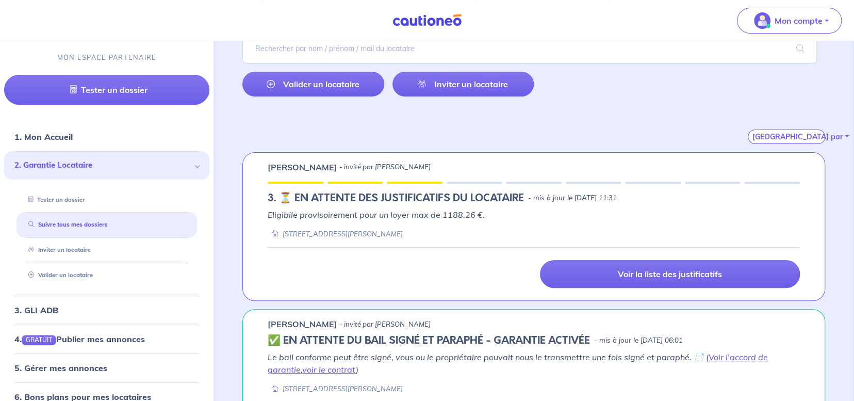  I want to click on a: 3. GLI ADB, so click(36, 310).